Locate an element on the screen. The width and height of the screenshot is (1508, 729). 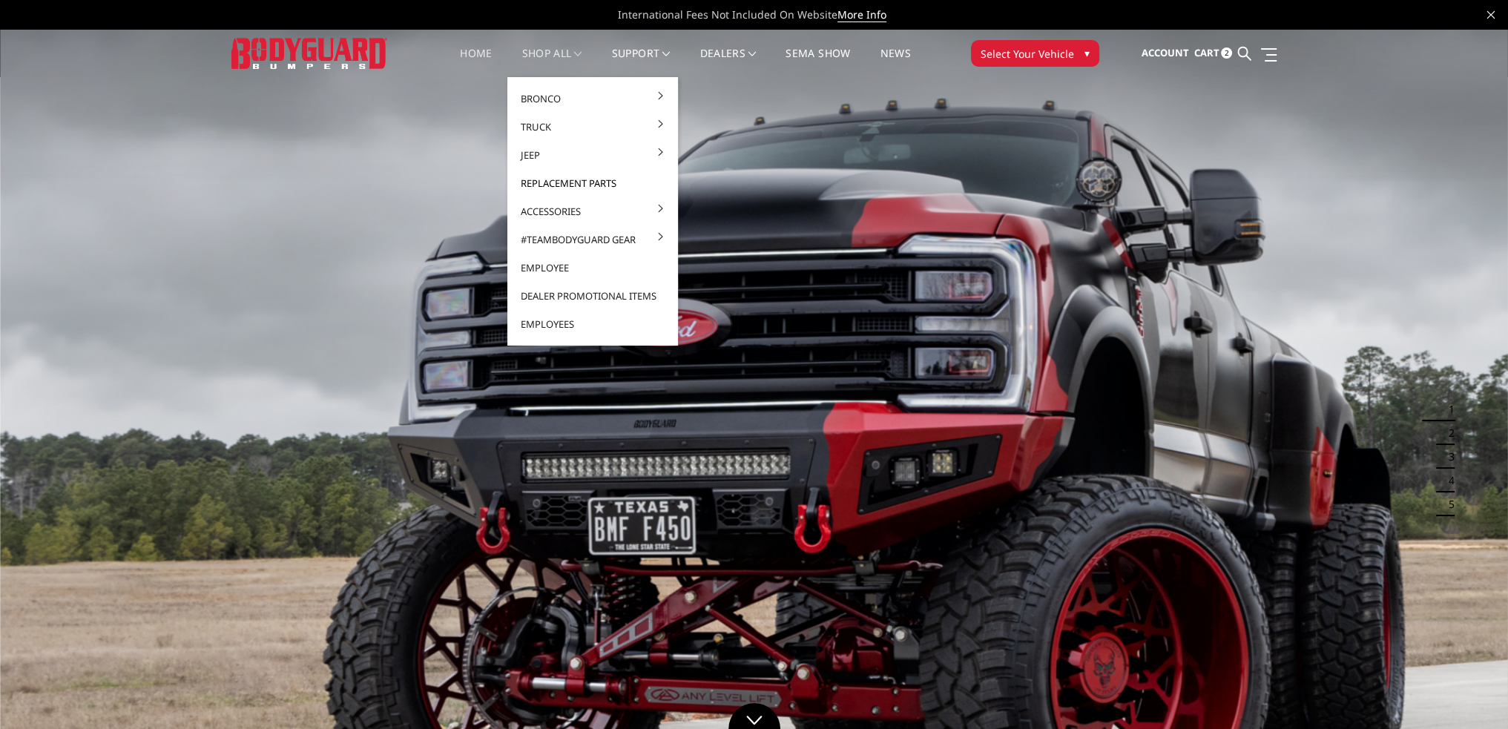
a: shop all is located at coordinates (552, 62).